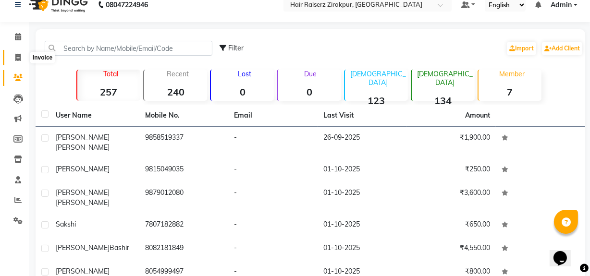 Image resolution: width=590 pixels, height=276 pixels. Describe the element at coordinates (562, 49) in the screenshot. I see `a: Add Client` at that location.